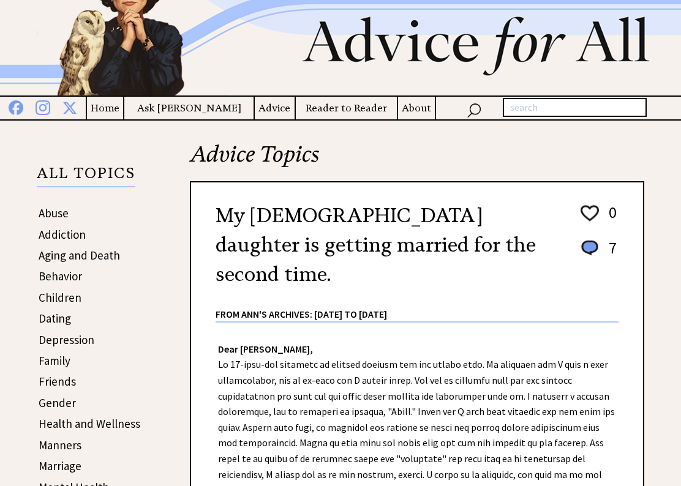 The width and height of the screenshot is (681, 486). What do you see at coordinates (575, 108) in the screenshot?
I see `input: search` at bounding box center [575, 108].